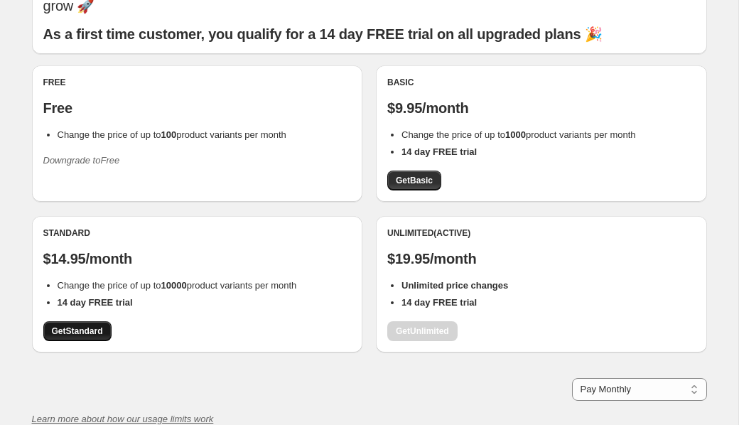  What do you see at coordinates (414, 180) in the screenshot?
I see `a: GetBasic` at bounding box center [414, 180].